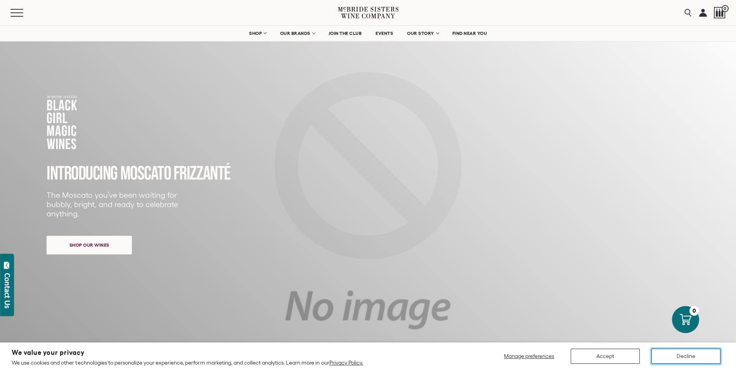 The width and height of the screenshot is (736, 370). I want to click on button: Manage preferences, so click(529, 356).